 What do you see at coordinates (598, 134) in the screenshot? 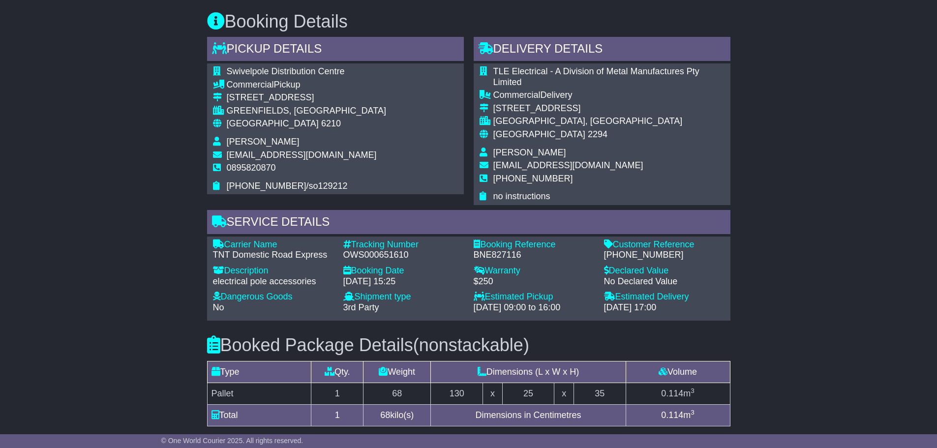
I see `span: 2294` at bounding box center [598, 134].